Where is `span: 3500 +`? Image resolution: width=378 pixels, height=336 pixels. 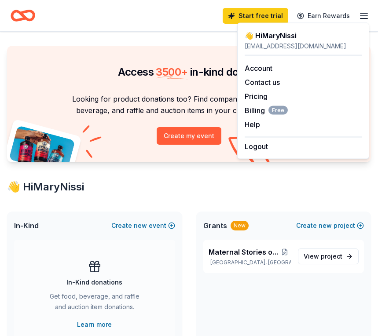 span: 3500 + is located at coordinates (171, 72).